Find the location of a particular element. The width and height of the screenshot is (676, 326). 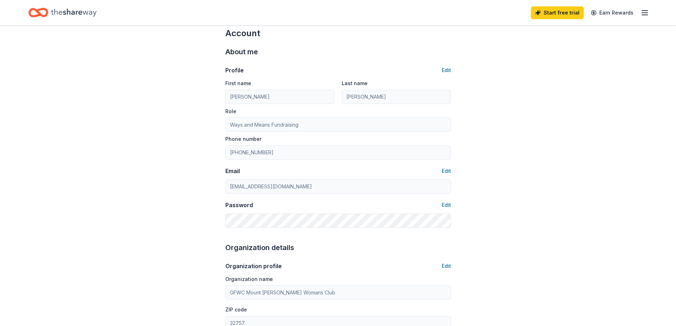

label: First name is located at coordinates (238, 83).